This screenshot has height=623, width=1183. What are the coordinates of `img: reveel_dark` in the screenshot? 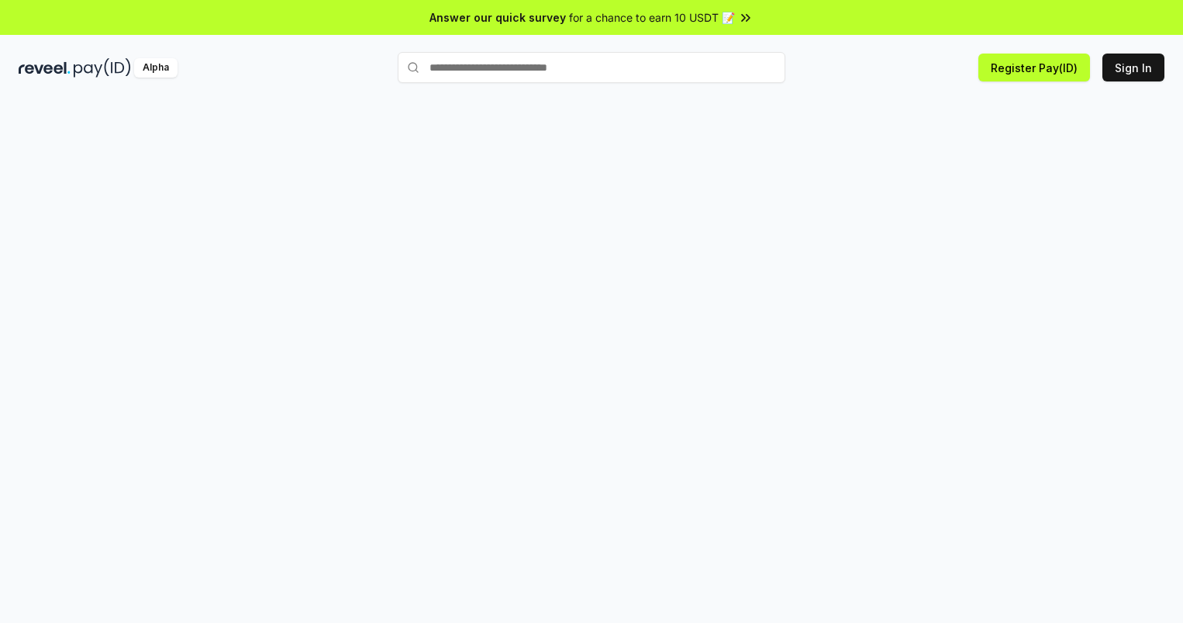 It's located at (44, 67).